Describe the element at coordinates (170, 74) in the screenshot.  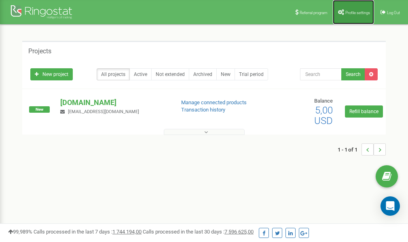
I see `a: Not extended` at that location.